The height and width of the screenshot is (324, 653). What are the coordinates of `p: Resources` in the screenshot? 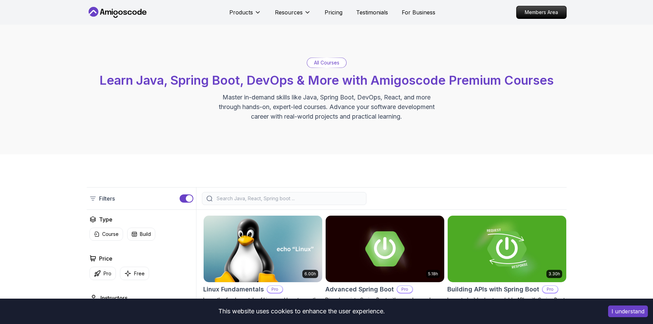 It's located at (289, 12).